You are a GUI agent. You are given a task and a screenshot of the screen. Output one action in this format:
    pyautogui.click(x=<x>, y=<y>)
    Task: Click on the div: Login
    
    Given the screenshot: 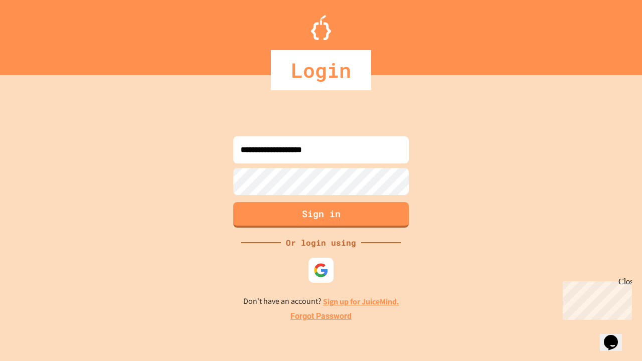 What is the action you would take?
    pyautogui.click(x=321, y=70)
    